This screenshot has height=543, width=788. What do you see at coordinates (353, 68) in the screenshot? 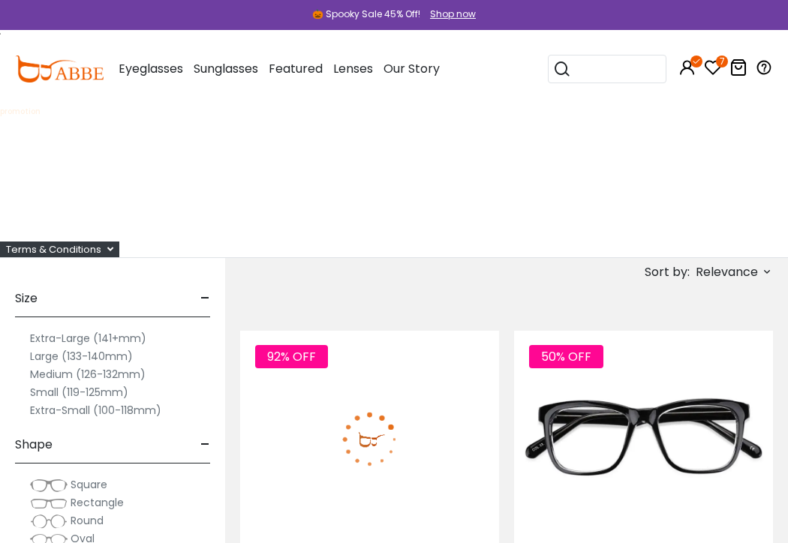
I see `span: Lenses` at bounding box center [353, 68].